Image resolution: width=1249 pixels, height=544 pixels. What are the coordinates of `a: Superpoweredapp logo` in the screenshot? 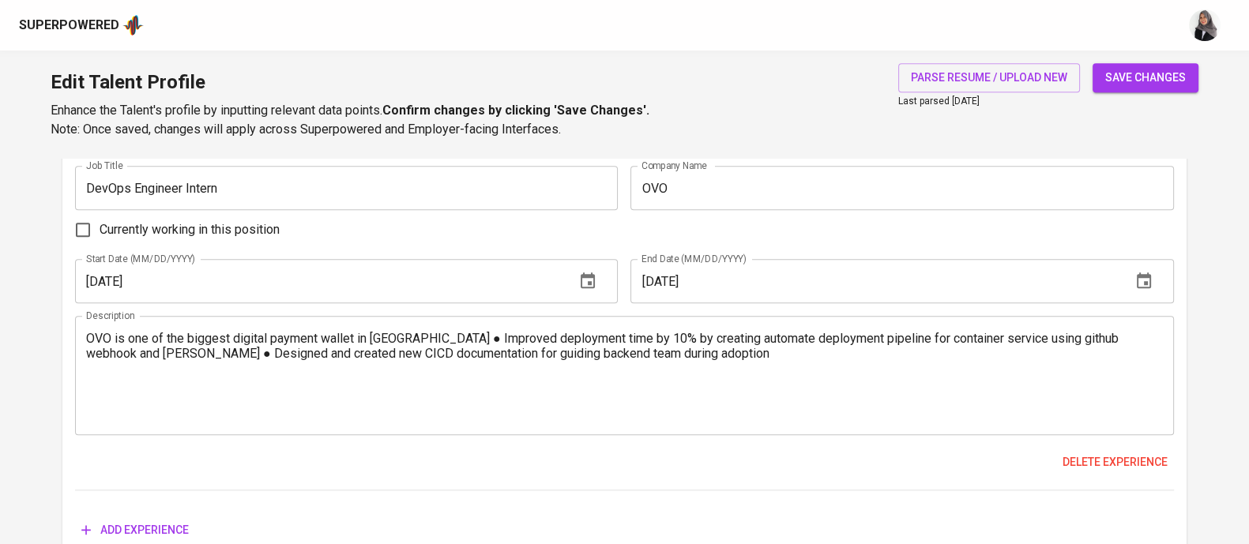 It's located at (81, 25).